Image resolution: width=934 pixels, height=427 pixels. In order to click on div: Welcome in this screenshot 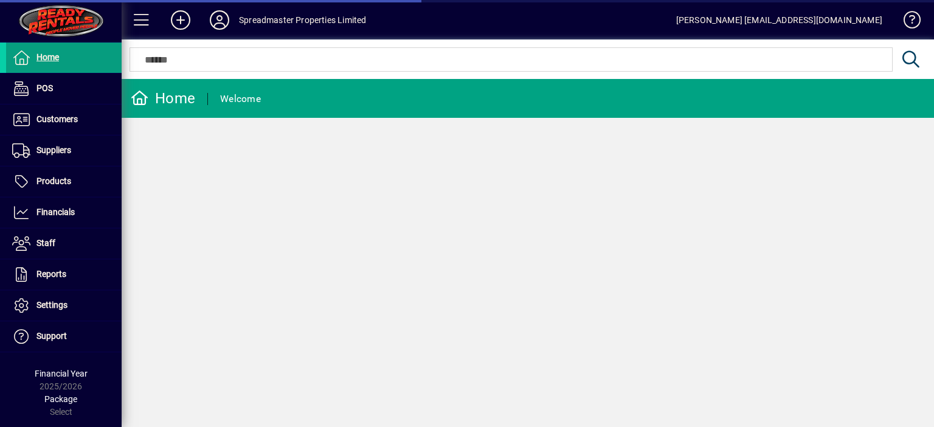, I will do `click(240, 99)`.